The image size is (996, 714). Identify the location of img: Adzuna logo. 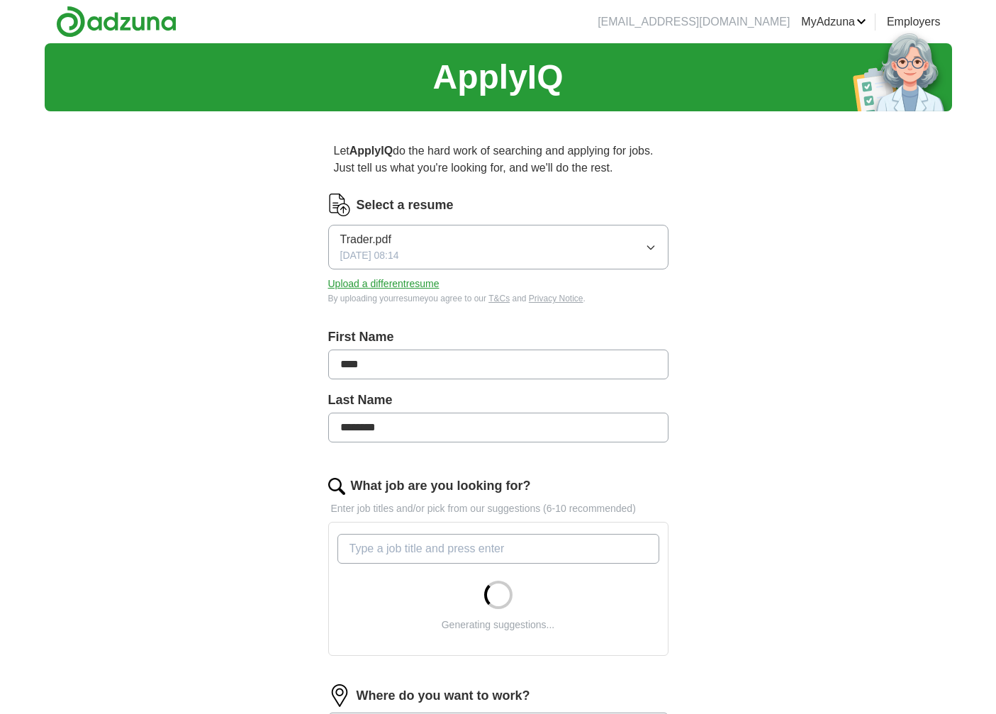
(116, 21).